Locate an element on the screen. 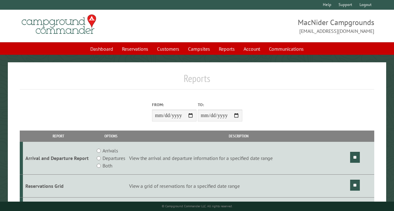  h1: Reports is located at coordinates (197, 81).